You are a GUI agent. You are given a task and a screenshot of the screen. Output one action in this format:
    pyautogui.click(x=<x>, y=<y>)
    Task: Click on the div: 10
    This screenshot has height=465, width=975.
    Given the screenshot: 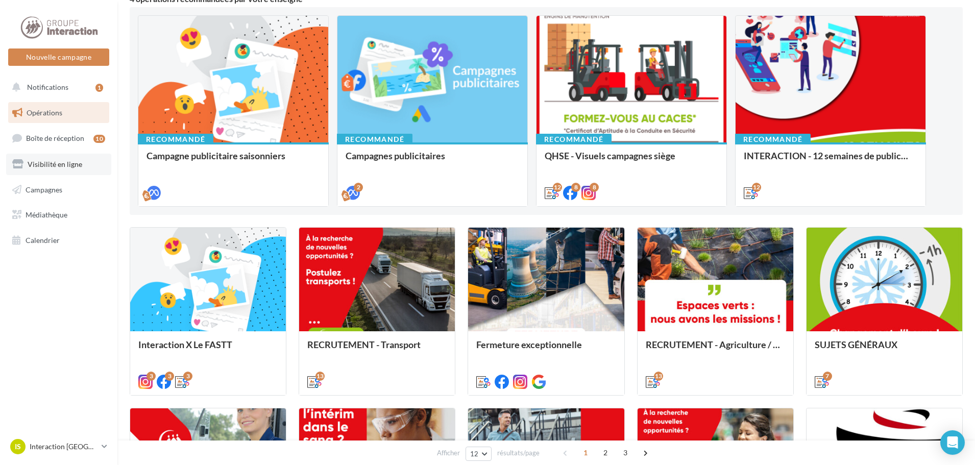 What is the action you would take?
    pyautogui.click(x=99, y=139)
    